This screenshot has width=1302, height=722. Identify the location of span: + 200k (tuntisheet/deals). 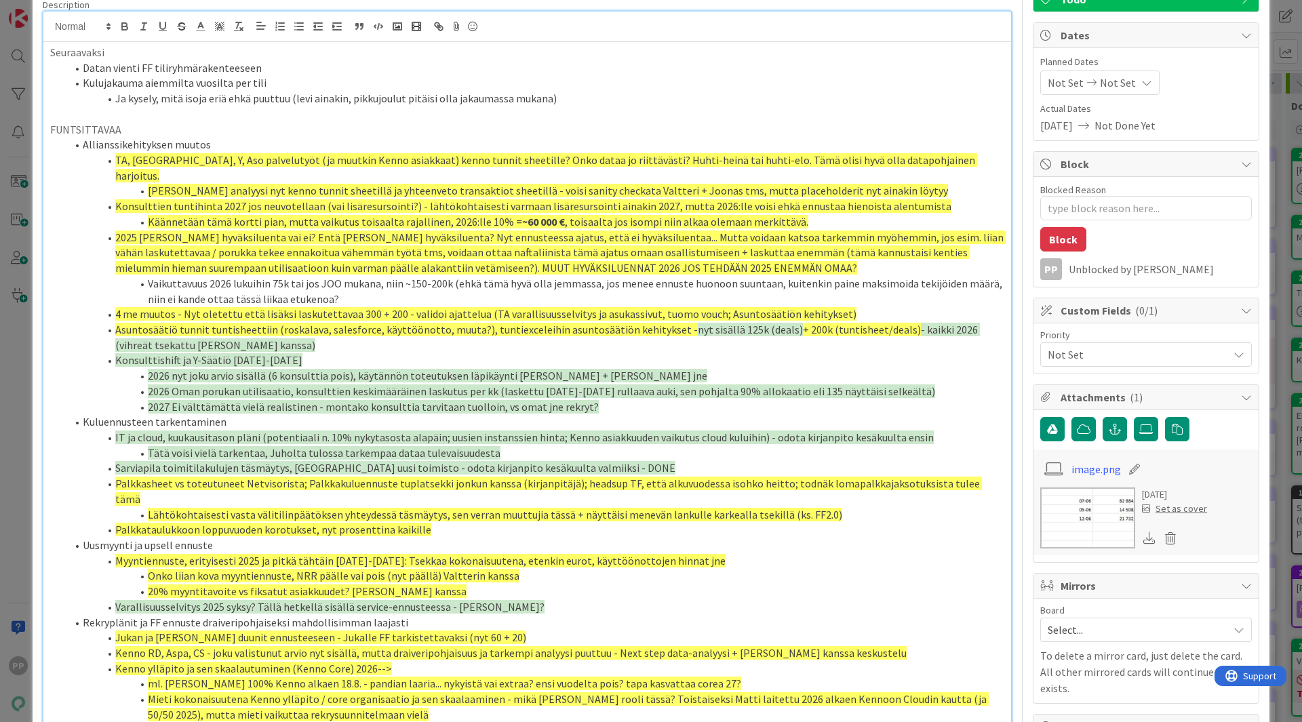
(862, 329).